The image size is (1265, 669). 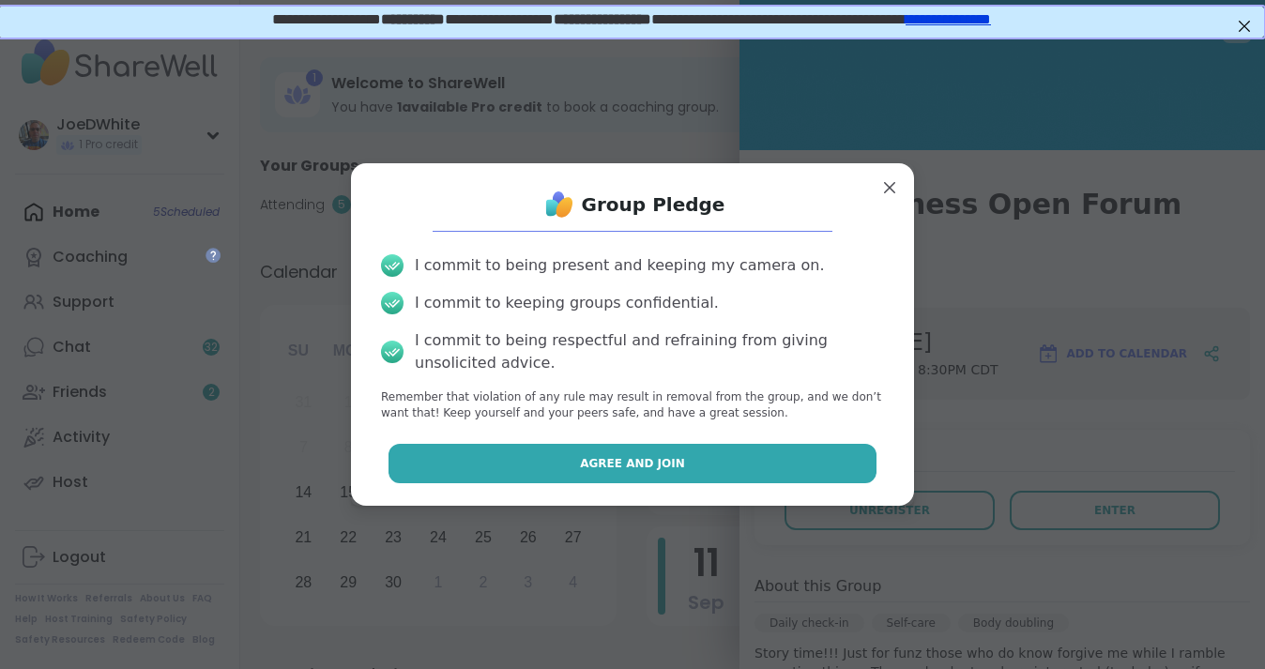 What do you see at coordinates (559, 205) in the screenshot?
I see `img: ShareWell Logo` at bounding box center [559, 205].